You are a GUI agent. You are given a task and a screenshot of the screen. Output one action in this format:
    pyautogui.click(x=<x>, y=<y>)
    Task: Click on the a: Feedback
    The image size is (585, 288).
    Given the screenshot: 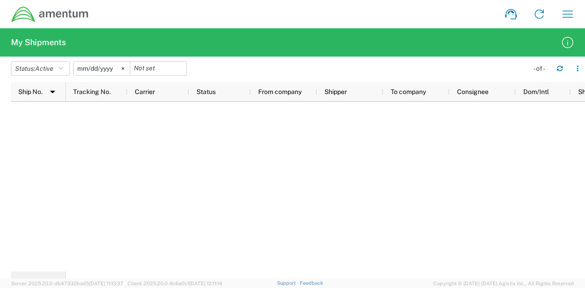 What is the action you would take?
    pyautogui.click(x=311, y=283)
    